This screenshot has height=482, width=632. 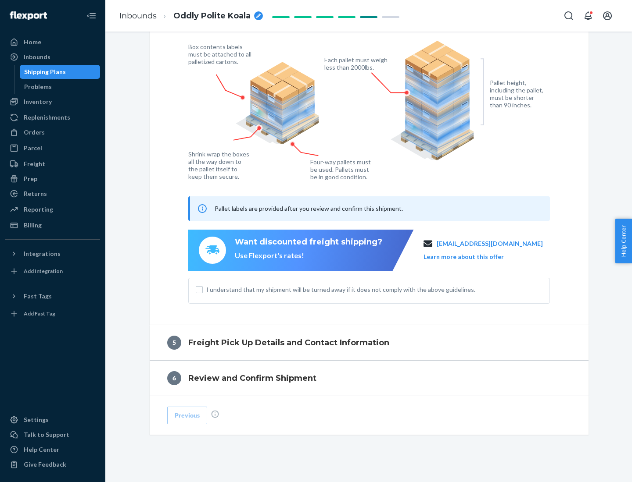 What do you see at coordinates (518, 94) in the screenshot?
I see `figcaption: Pallet height, including the pallet, must be shorter than 90 inches.` at bounding box center [518, 94].